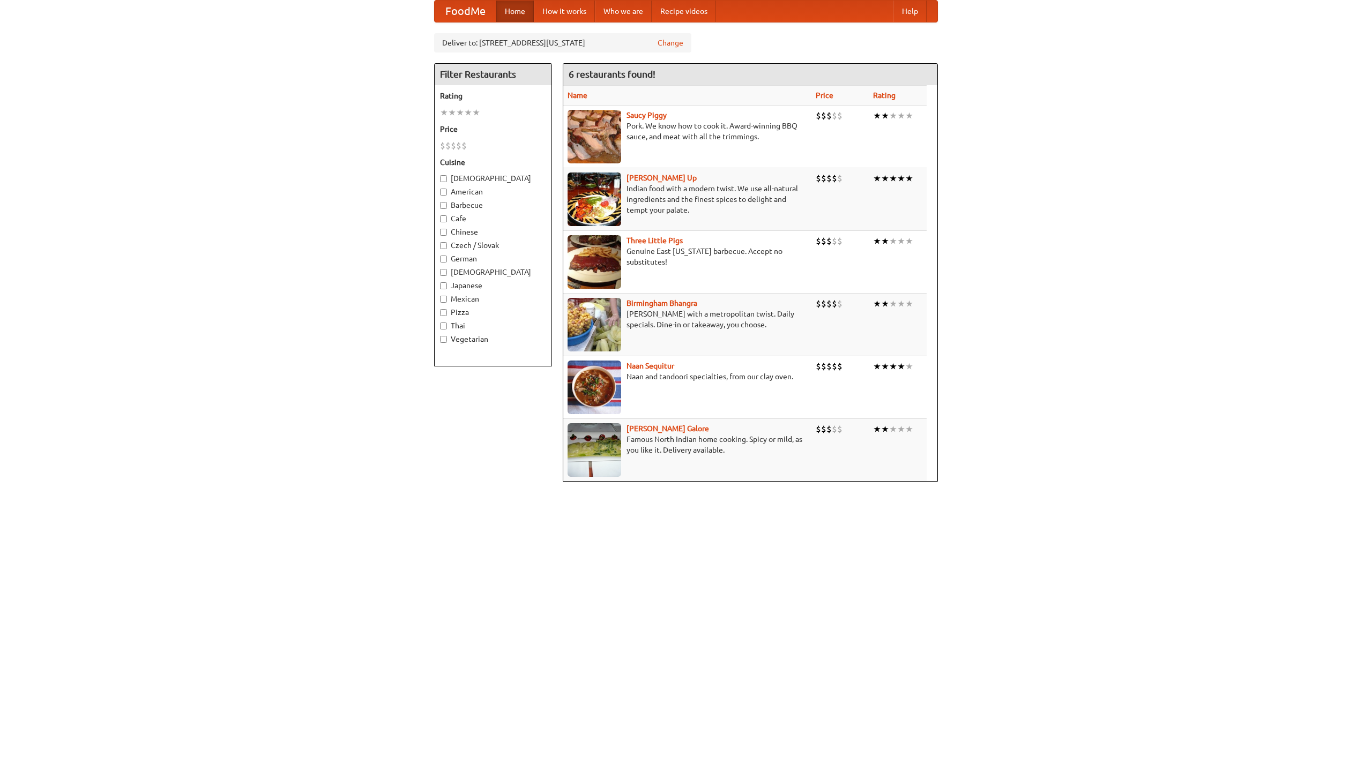 The width and height of the screenshot is (1372, 758). What do you see at coordinates (493, 205) in the screenshot?
I see `label: Barbecue` at bounding box center [493, 205].